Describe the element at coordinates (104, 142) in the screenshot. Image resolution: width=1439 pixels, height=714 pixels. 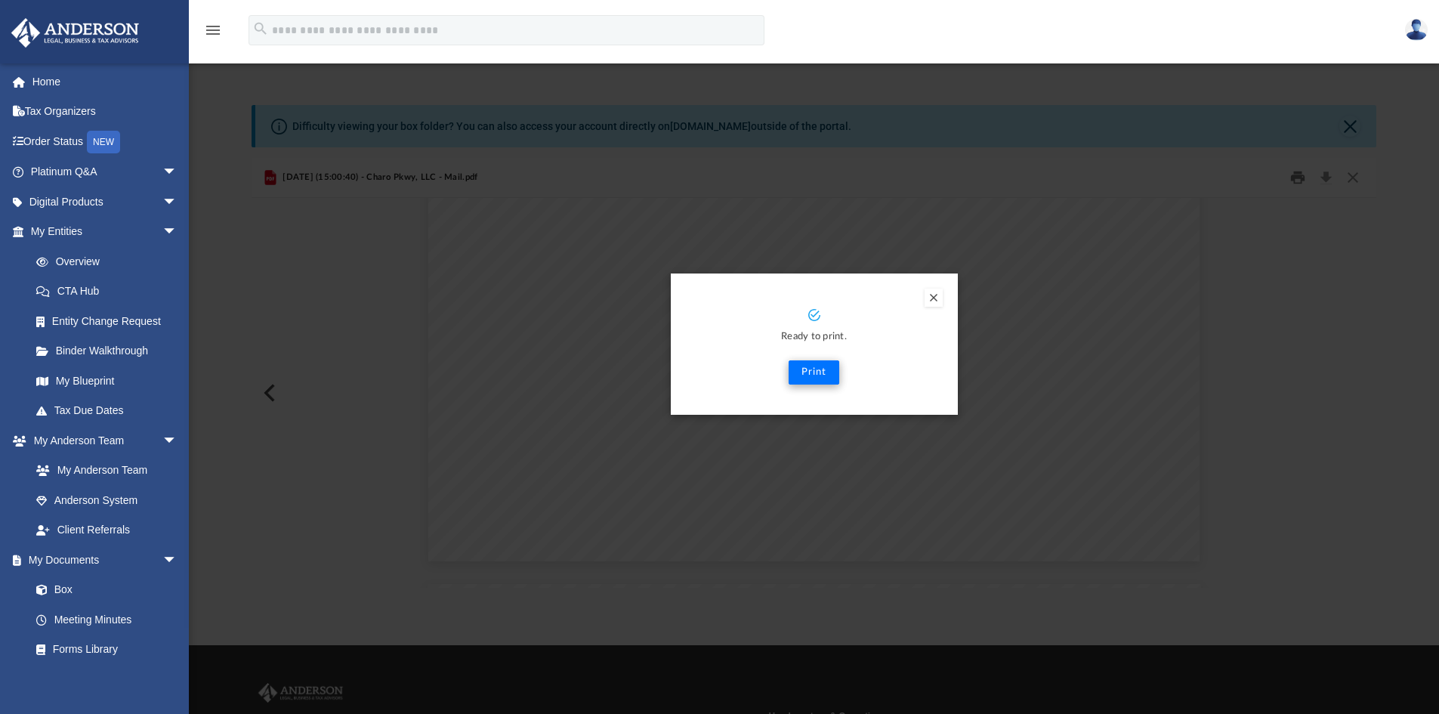
I see `div: NEW` at that location.